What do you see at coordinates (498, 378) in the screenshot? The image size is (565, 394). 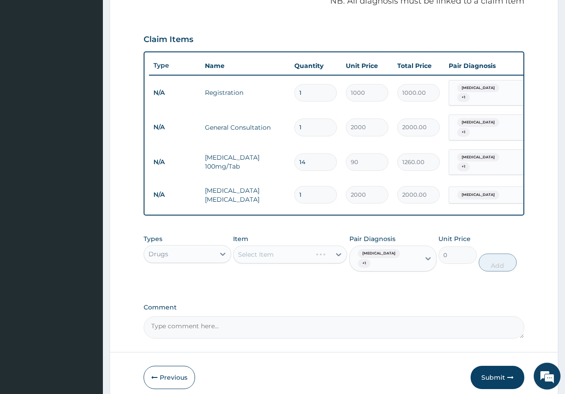 I see `button: Submit` at bounding box center [498, 378].